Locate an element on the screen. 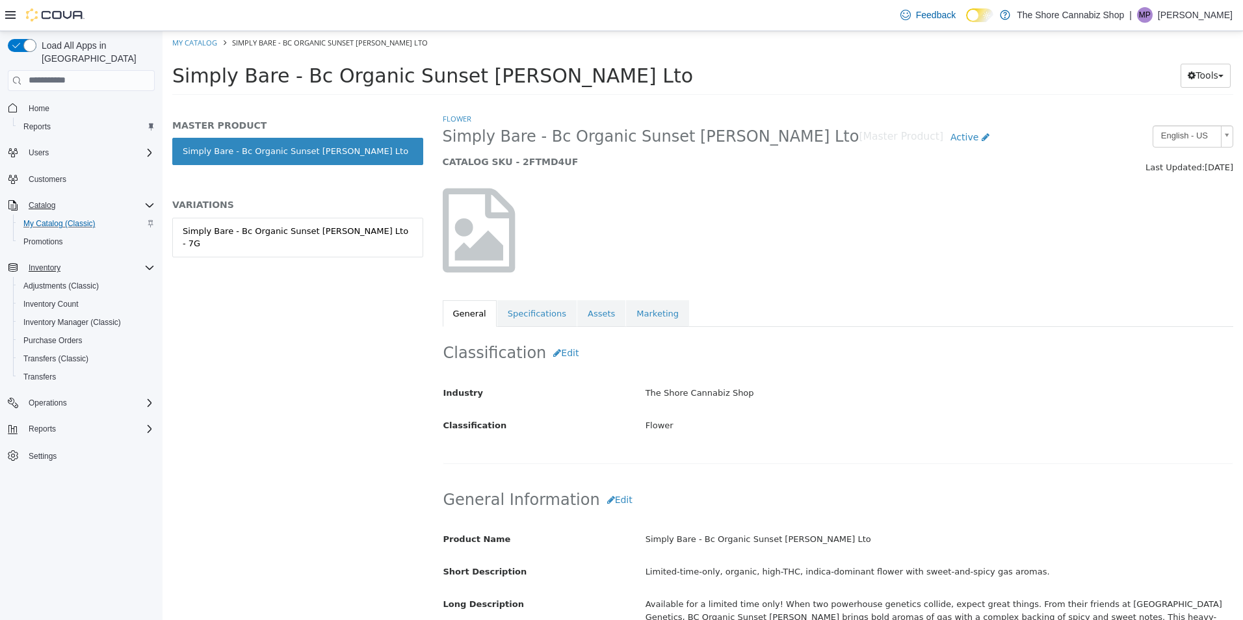 The height and width of the screenshot is (620, 1243). button: Catalog is located at coordinates (42, 205).